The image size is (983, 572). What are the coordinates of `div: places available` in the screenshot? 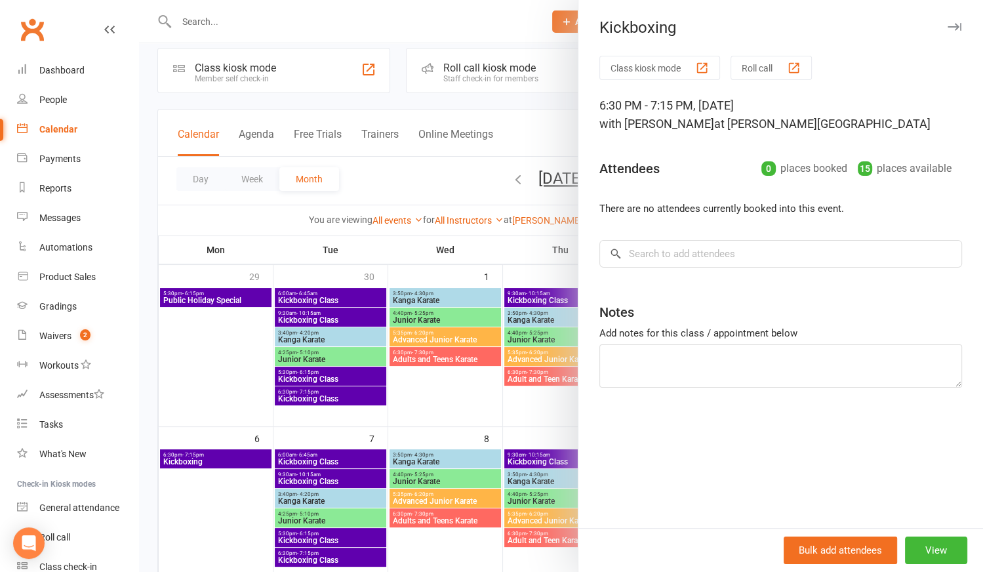 It's located at (905, 169).